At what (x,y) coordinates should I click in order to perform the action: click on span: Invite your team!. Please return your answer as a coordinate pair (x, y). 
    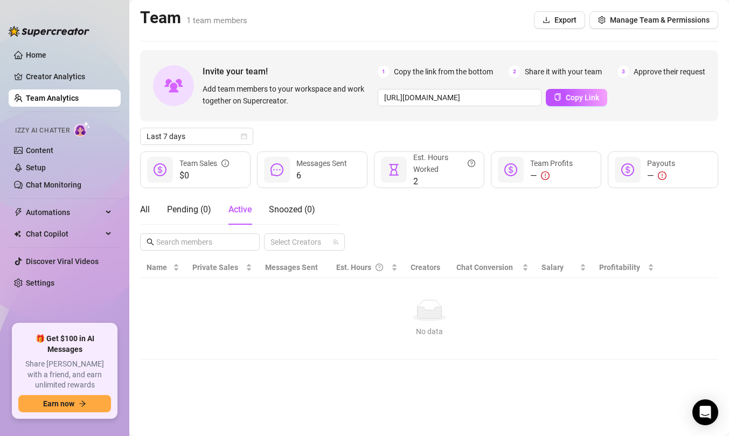
    Looking at the image, I should click on (290, 71).